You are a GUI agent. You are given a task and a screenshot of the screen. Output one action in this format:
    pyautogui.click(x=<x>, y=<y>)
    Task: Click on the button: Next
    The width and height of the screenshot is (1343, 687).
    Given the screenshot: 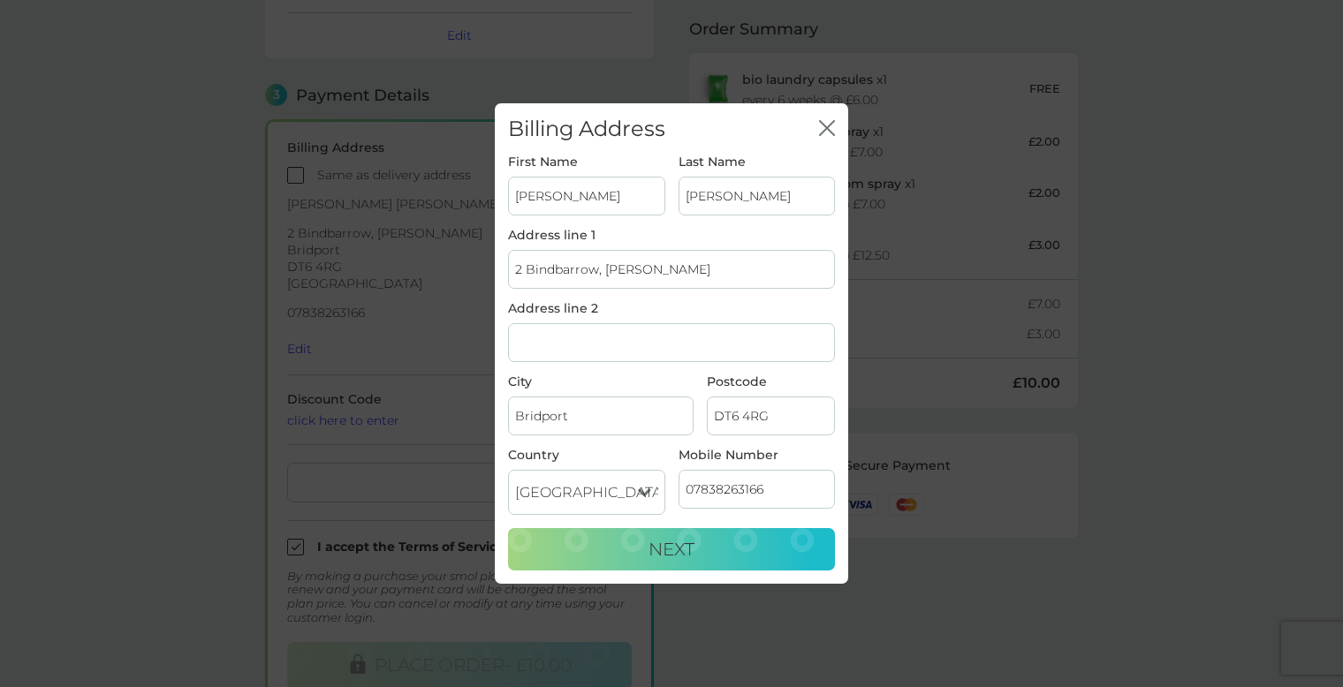 What is the action you would take?
    pyautogui.click(x=671, y=549)
    